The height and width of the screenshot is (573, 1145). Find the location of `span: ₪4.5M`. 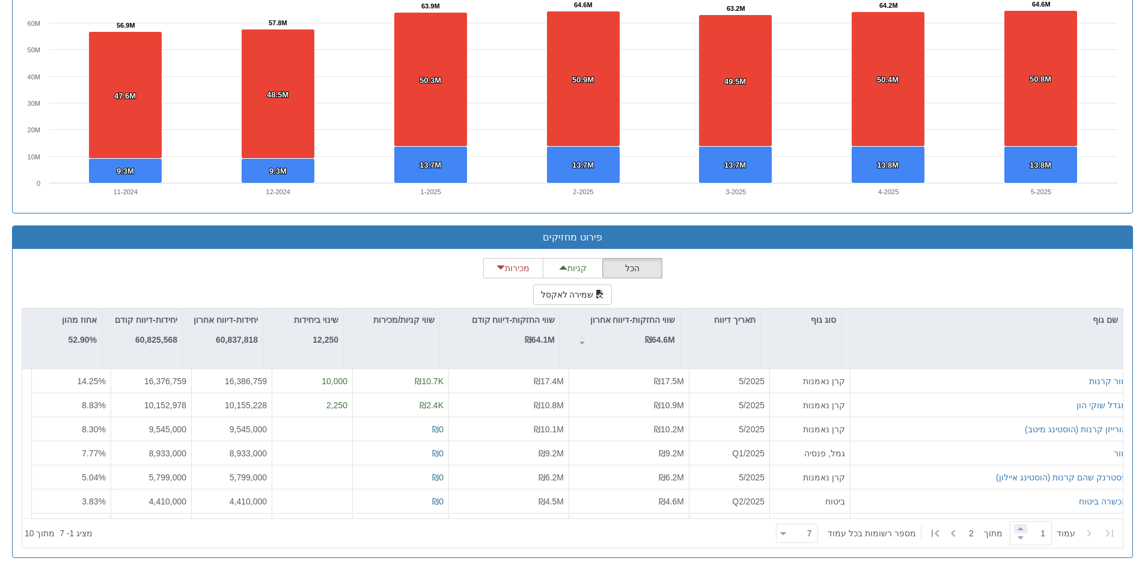

span: ₪4.5M is located at coordinates (551, 501).